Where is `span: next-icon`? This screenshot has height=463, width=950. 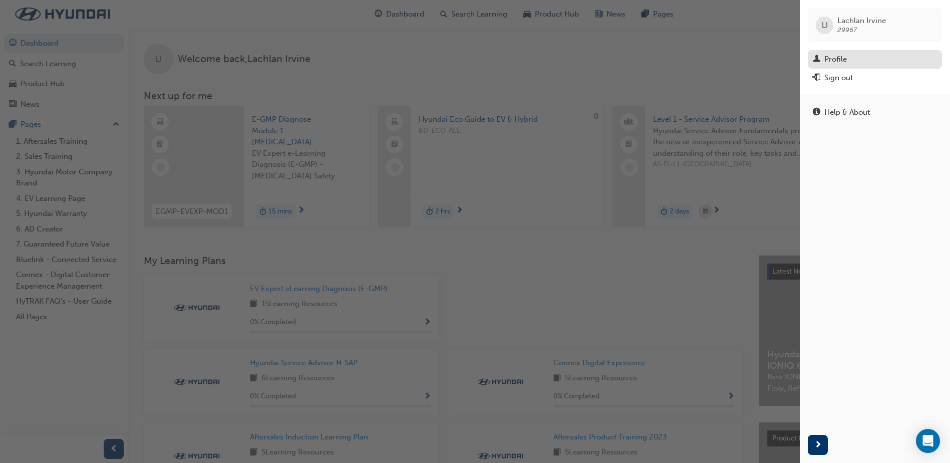
span: next-icon is located at coordinates (818, 445).